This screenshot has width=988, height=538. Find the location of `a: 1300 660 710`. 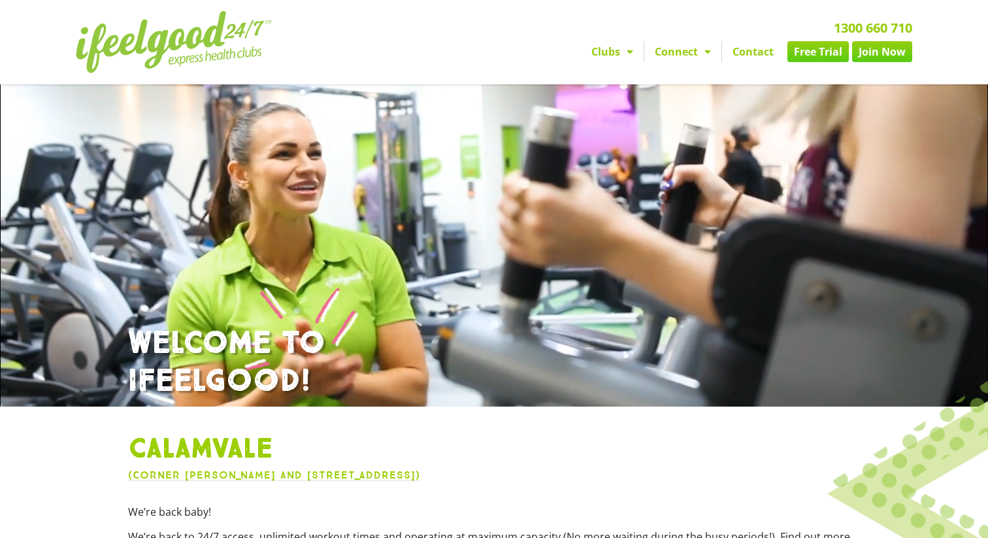

a: 1300 660 710 is located at coordinates (873, 27).